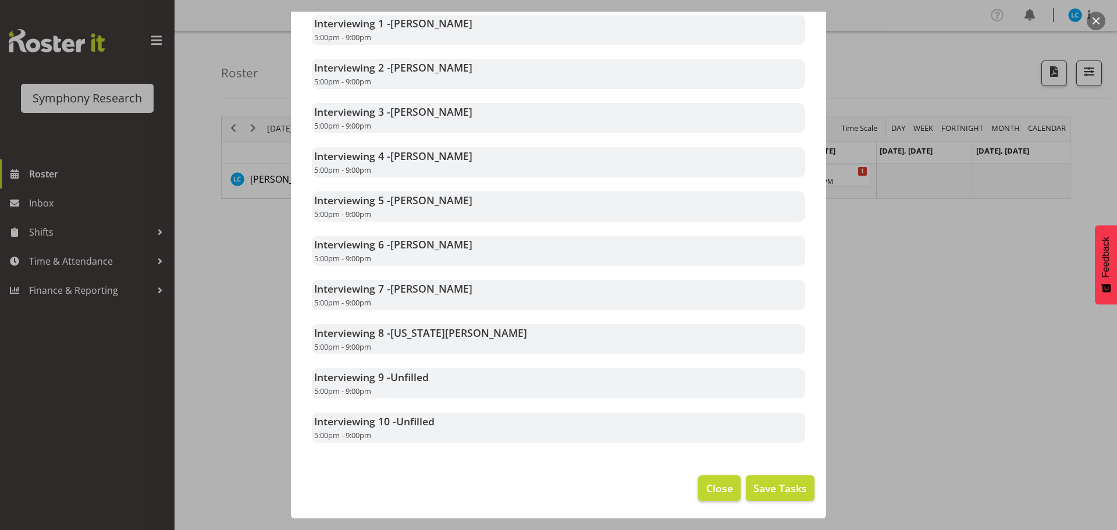 This screenshot has height=530, width=1117. I want to click on strong: Interviewing 7 -, so click(393, 288).